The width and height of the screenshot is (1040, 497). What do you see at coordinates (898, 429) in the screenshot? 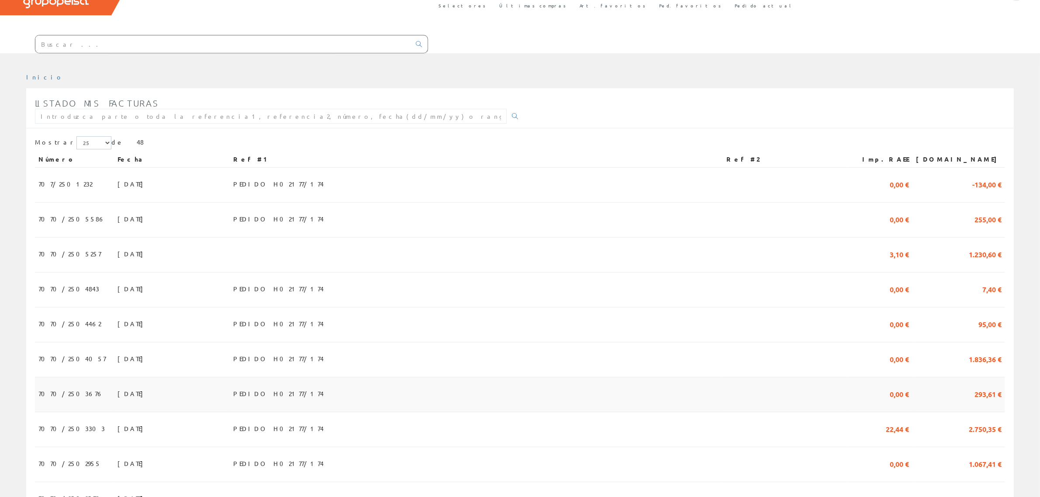
I see `span: 22,44 €` at bounding box center [898, 429].